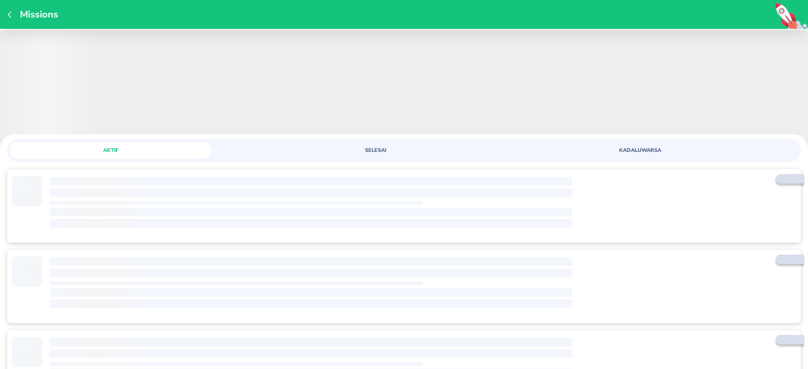 This screenshot has height=369, width=808. I want to click on a: SELESAI, so click(404, 150).